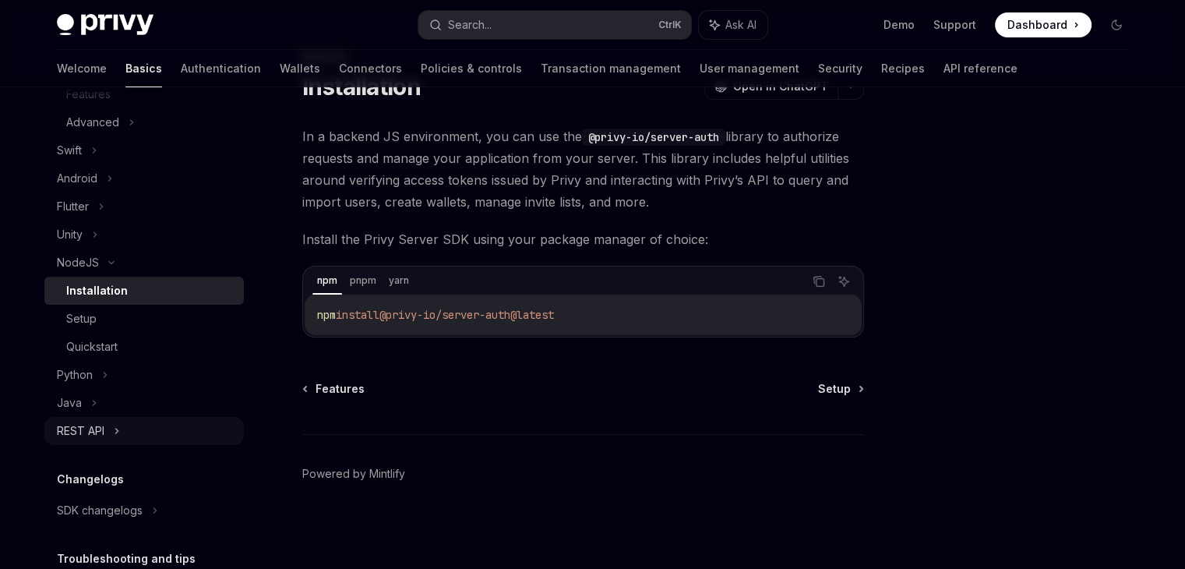  Describe the element at coordinates (300, 69) in the screenshot. I see `a: Wallets` at that location.